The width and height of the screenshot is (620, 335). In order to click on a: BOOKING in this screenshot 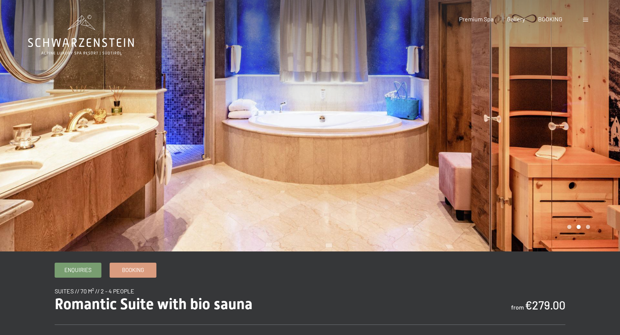, I will do `click(550, 19)`.